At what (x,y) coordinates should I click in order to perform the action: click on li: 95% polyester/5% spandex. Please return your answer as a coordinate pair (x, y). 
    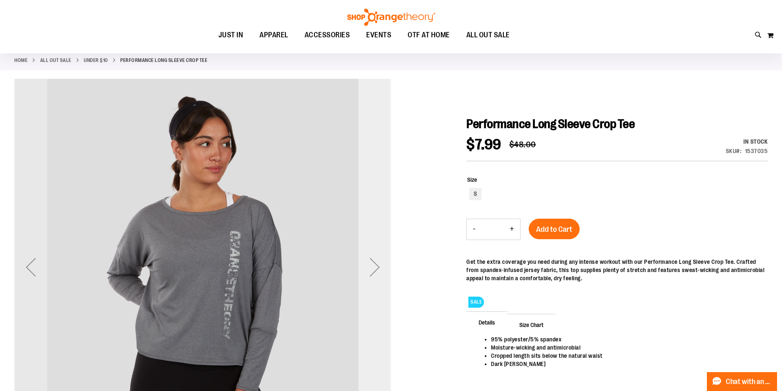
    Looking at the image, I should click on (625, 339).